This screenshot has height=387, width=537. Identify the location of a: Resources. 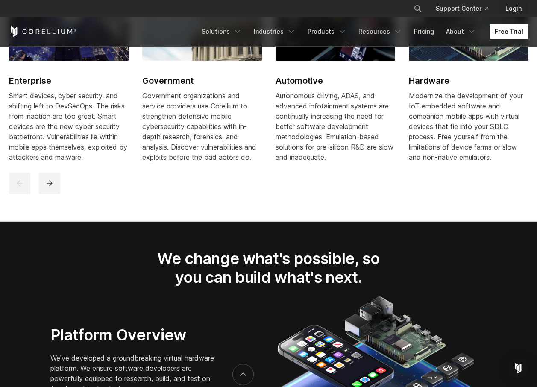
(380, 32).